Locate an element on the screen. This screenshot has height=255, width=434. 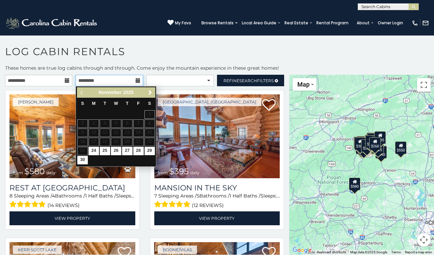
div: $320 is located at coordinates (372, 139).